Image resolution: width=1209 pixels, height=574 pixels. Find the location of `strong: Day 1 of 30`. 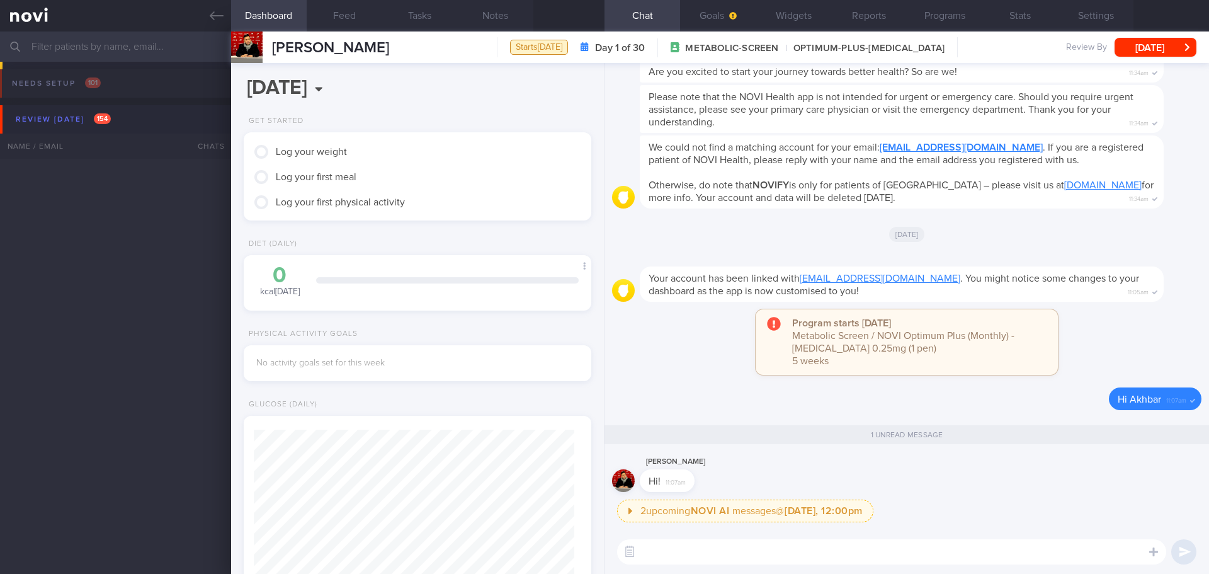

strong: Day 1 of 30 is located at coordinates (620, 48).